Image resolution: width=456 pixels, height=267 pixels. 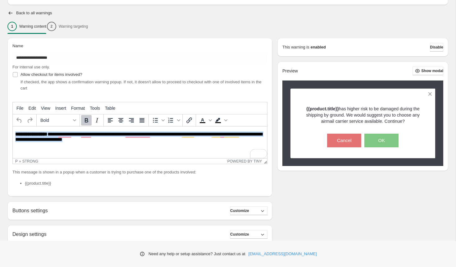 I want to click on button: Formats, so click(x=58, y=120).